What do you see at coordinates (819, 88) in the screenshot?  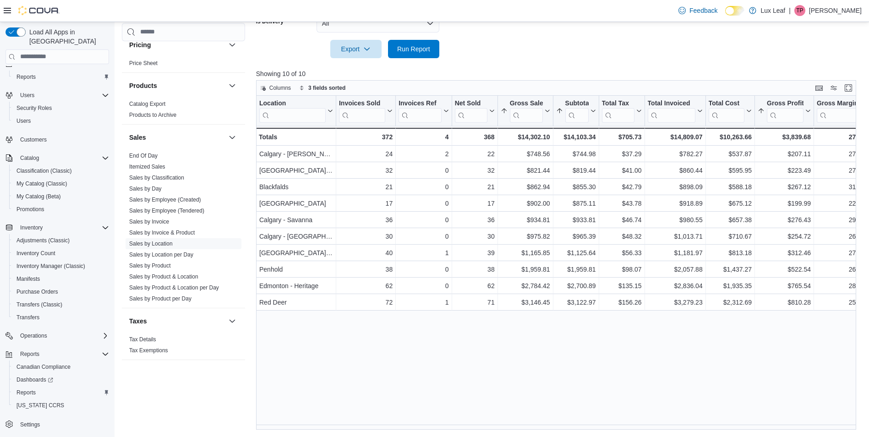 I see `button: Keyboard shortcuts` at bounding box center [819, 88].